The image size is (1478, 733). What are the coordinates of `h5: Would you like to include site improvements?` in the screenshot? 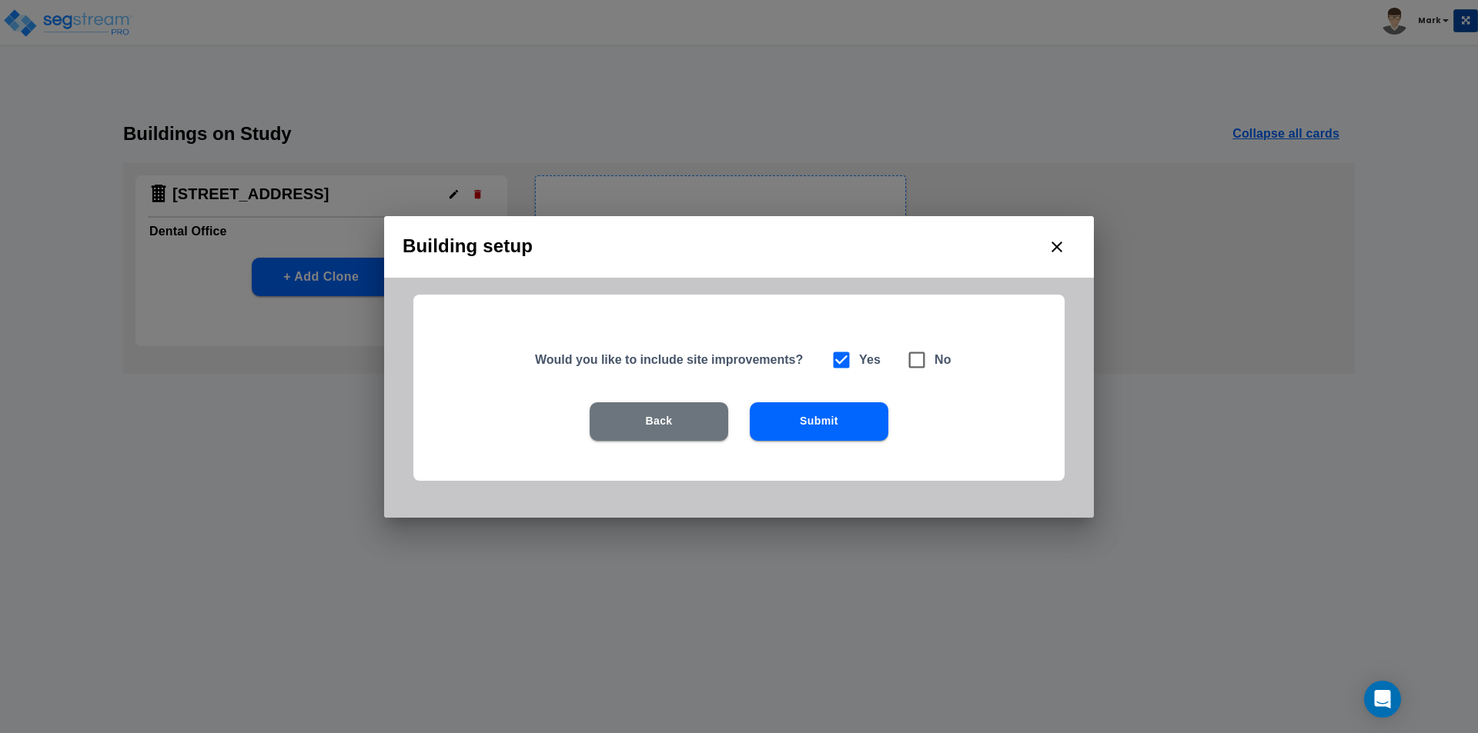 It's located at (673, 359).